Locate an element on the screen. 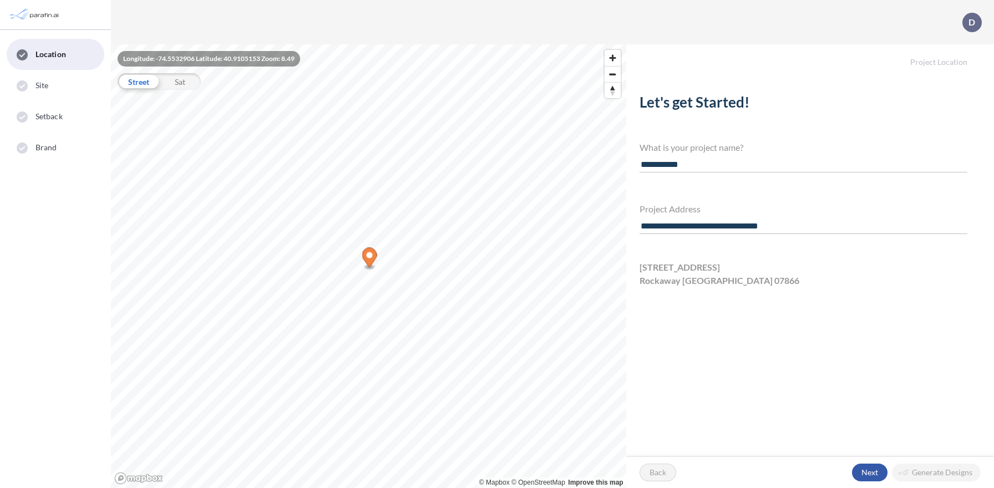  button: Next is located at coordinates (869, 472).